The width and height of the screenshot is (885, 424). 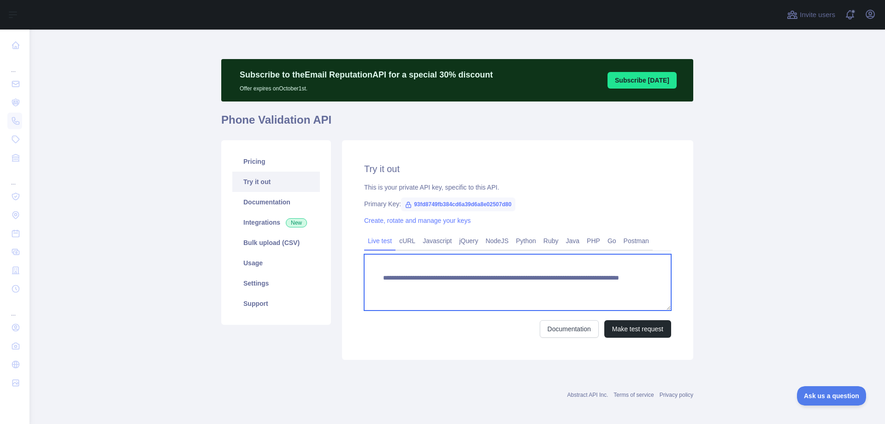 What do you see at coordinates (518, 204) in the screenshot?
I see `div: Primary Key:` at bounding box center [518, 204].